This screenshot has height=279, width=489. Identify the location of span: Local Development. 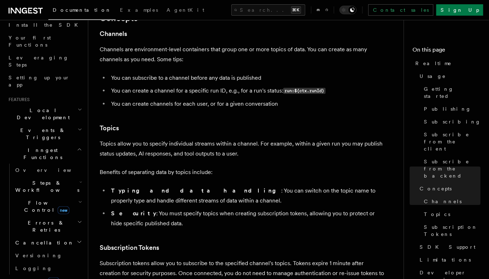
(42, 114).